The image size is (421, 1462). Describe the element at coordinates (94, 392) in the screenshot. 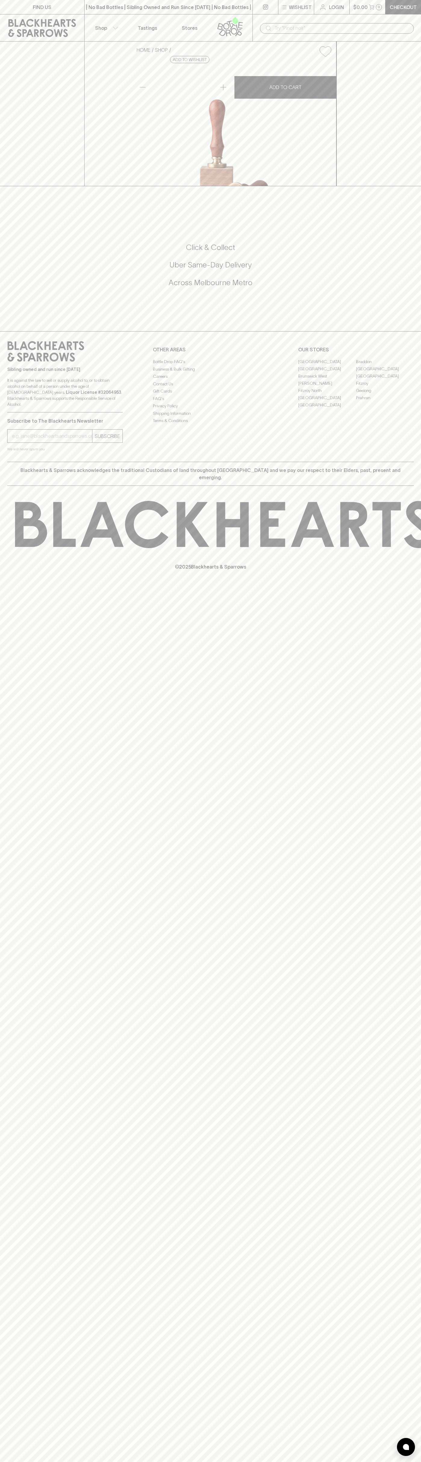

I see `strong: Liquor License #32064953` at that location.